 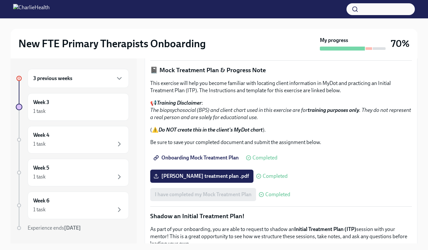 What do you see at coordinates (54, 228) in the screenshot?
I see `span: Experience ends` at bounding box center [54, 228].